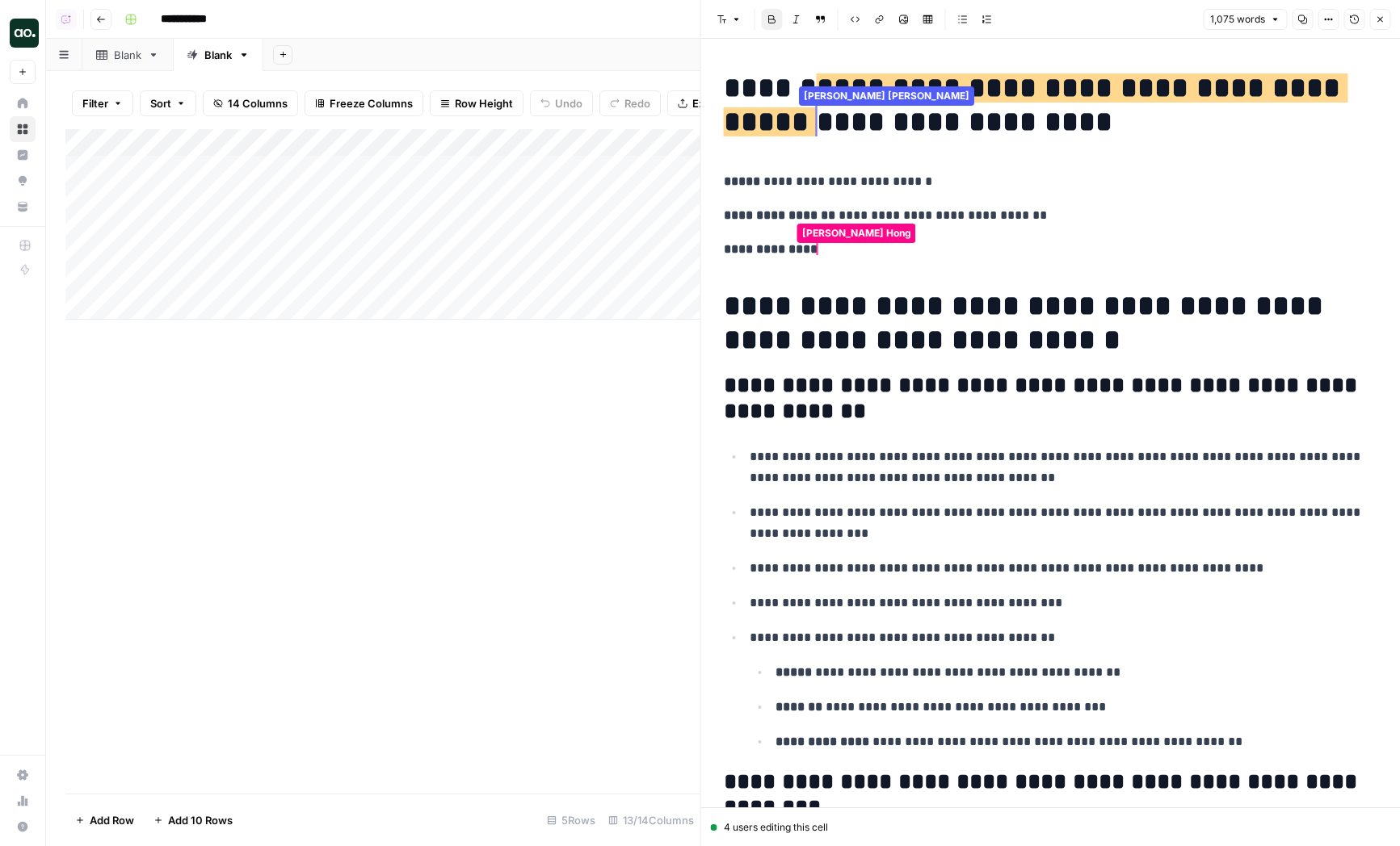 This screenshot has width=1400, height=846. What do you see at coordinates (371, 103) in the screenshot?
I see `span: Freeze Columns` at bounding box center [371, 103].